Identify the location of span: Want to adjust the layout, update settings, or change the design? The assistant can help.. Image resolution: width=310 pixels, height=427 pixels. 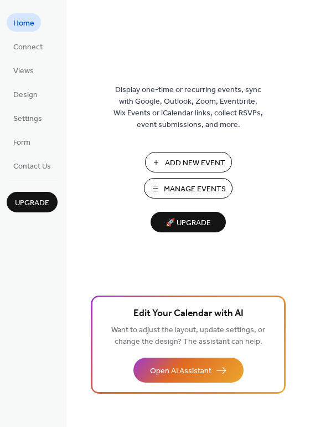
(188, 336).